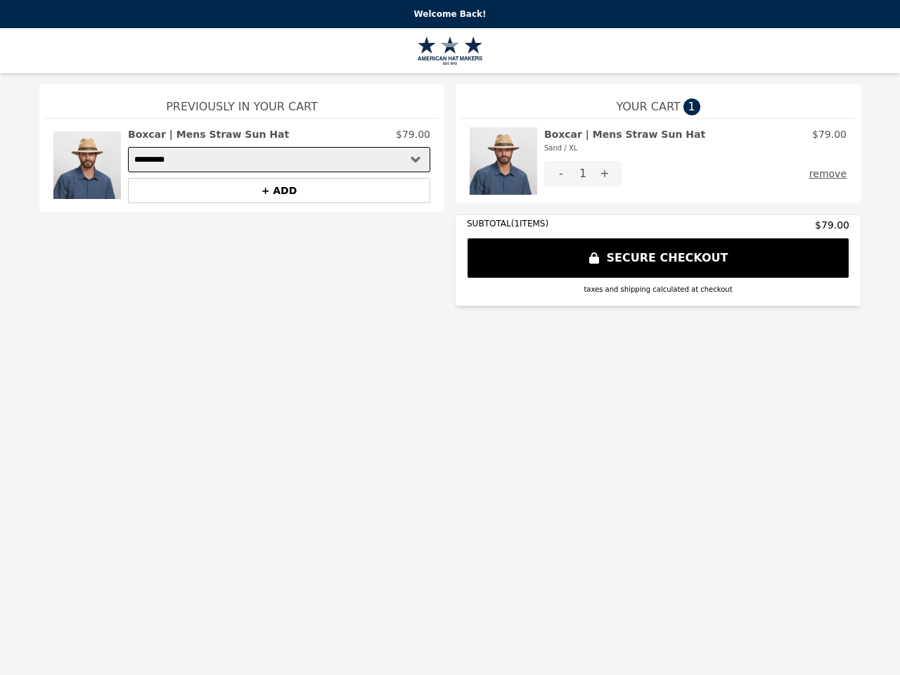  I want to click on div: Sand / XL, so click(624, 148).